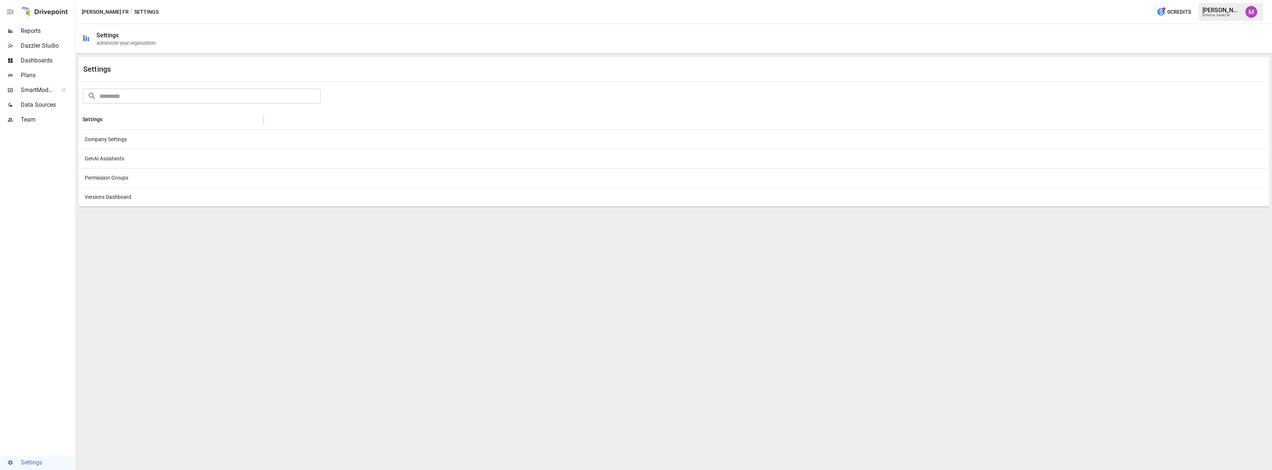  What do you see at coordinates (171, 139) in the screenshot?
I see `div: Company Settings` at bounding box center [171, 139].